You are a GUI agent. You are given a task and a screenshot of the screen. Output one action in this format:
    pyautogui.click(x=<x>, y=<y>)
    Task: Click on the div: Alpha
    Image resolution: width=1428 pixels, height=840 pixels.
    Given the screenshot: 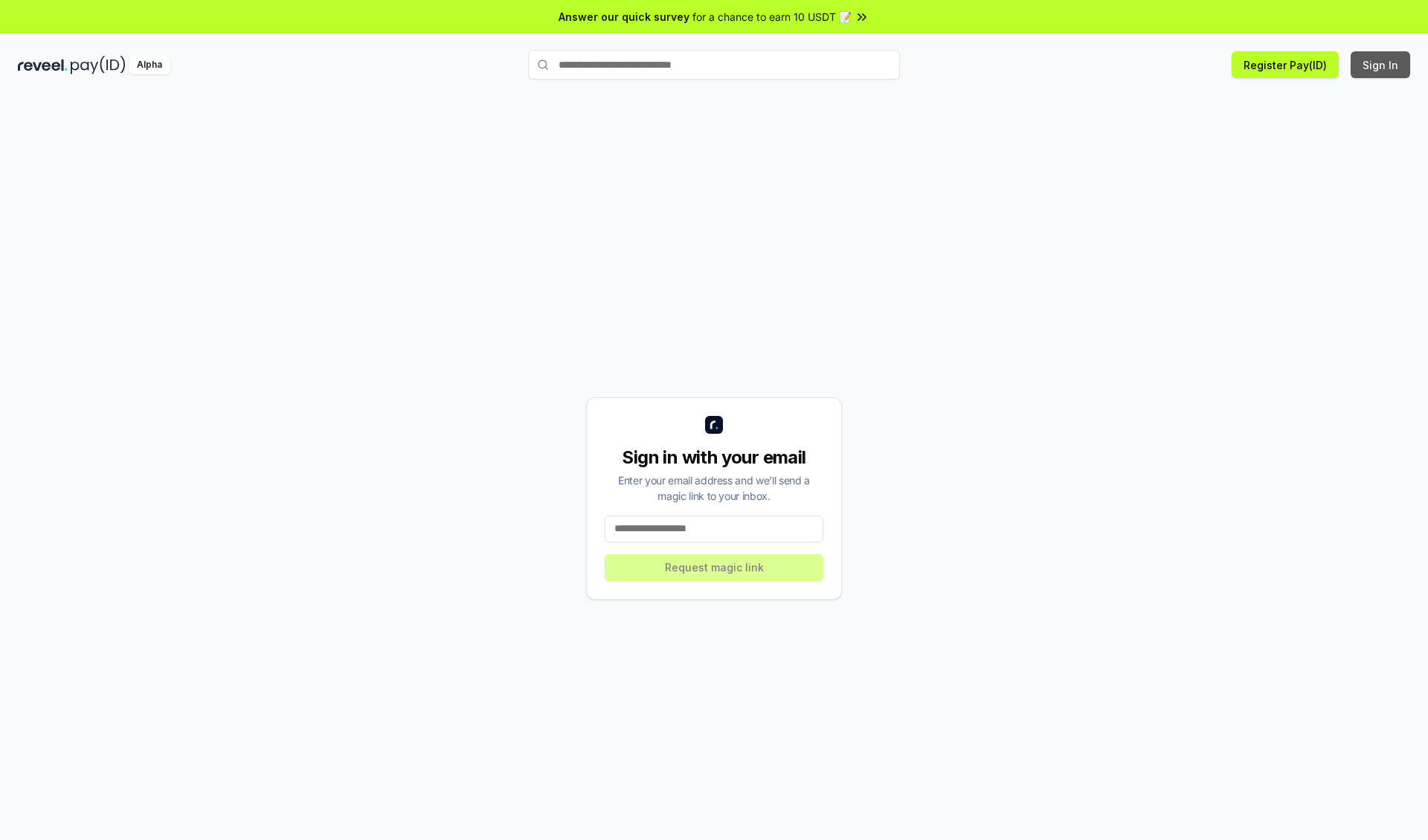 What is the action you would take?
    pyautogui.click(x=150, y=65)
    